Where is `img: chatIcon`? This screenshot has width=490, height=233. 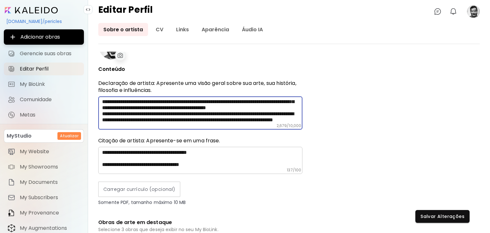 img: chatIcon is located at coordinates (438, 11).